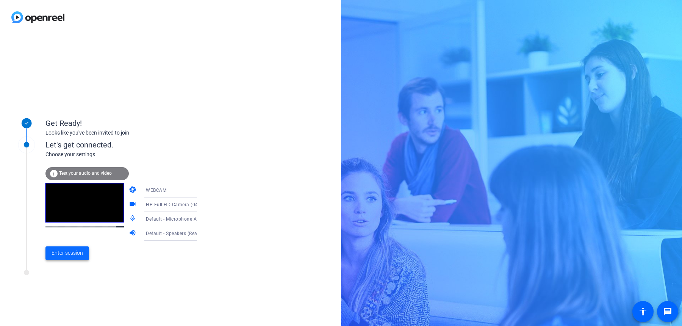  What do you see at coordinates (133, 204) in the screenshot?
I see `mat-icon: videocam` at bounding box center [133, 204].